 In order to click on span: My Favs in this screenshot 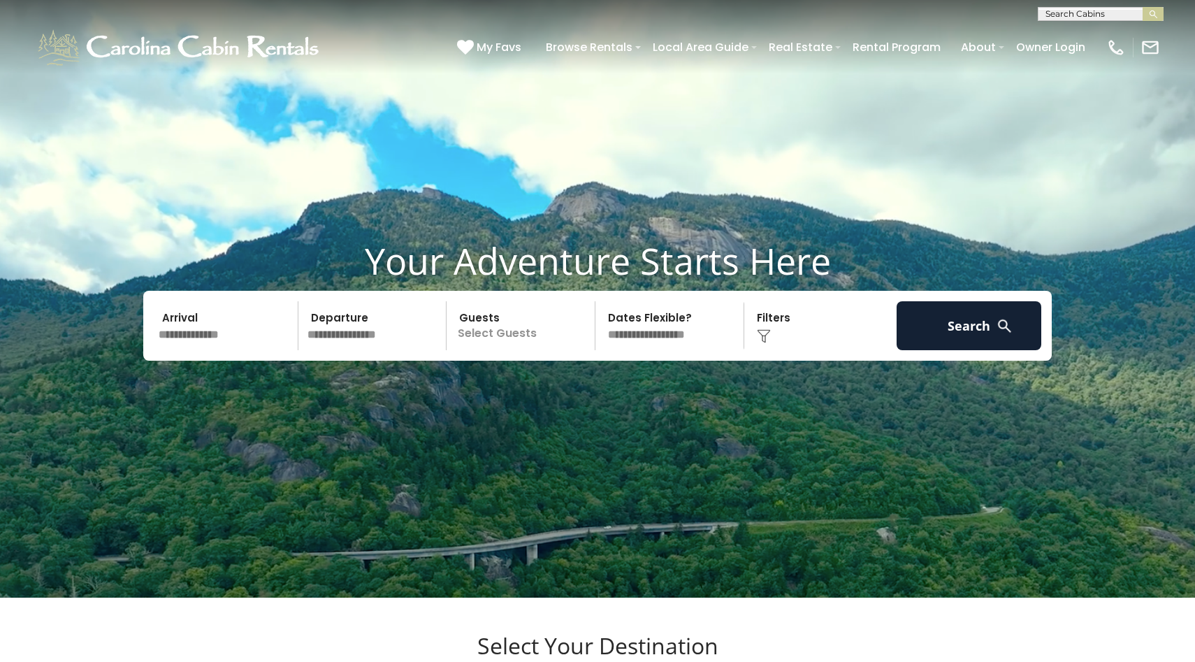, I will do `click(499, 47)`.